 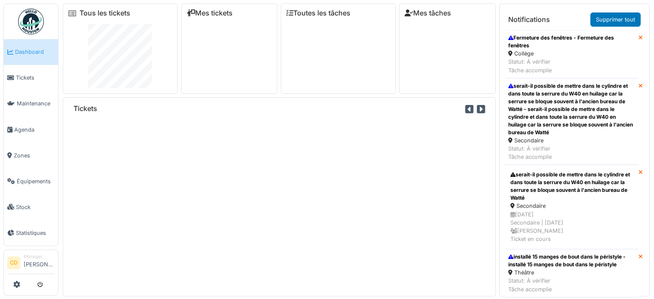 What do you see at coordinates (35, 233) in the screenshot?
I see `span: Statistiques` at bounding box center [35, 233].